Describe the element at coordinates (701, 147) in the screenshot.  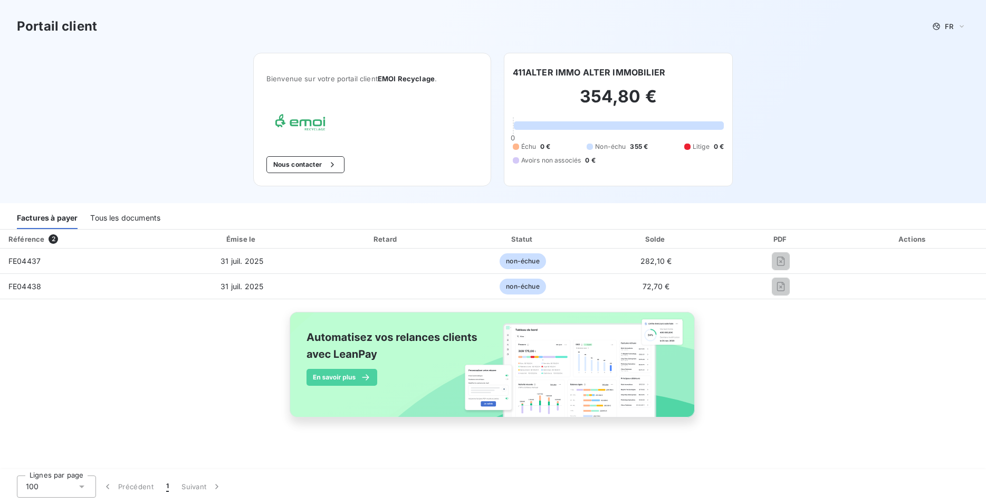
I see `span: Litige` at that location.